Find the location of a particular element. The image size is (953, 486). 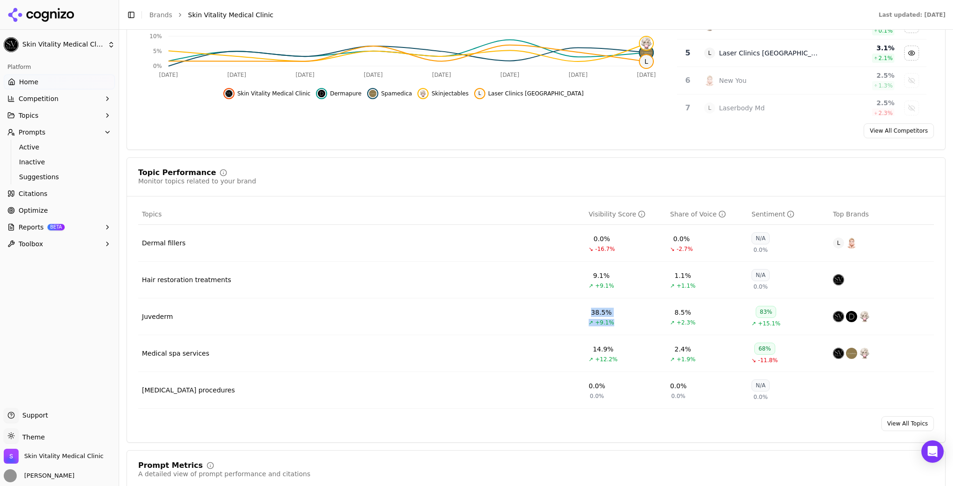

span: Optimize is located at coordinates (33, 210).